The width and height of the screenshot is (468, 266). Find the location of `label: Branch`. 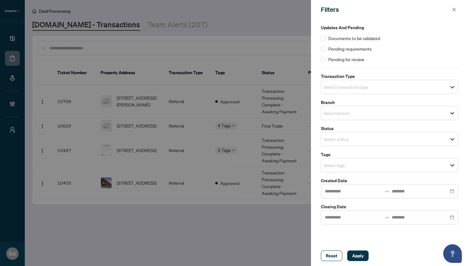

label: Branch is located at coordinates (389, 102).